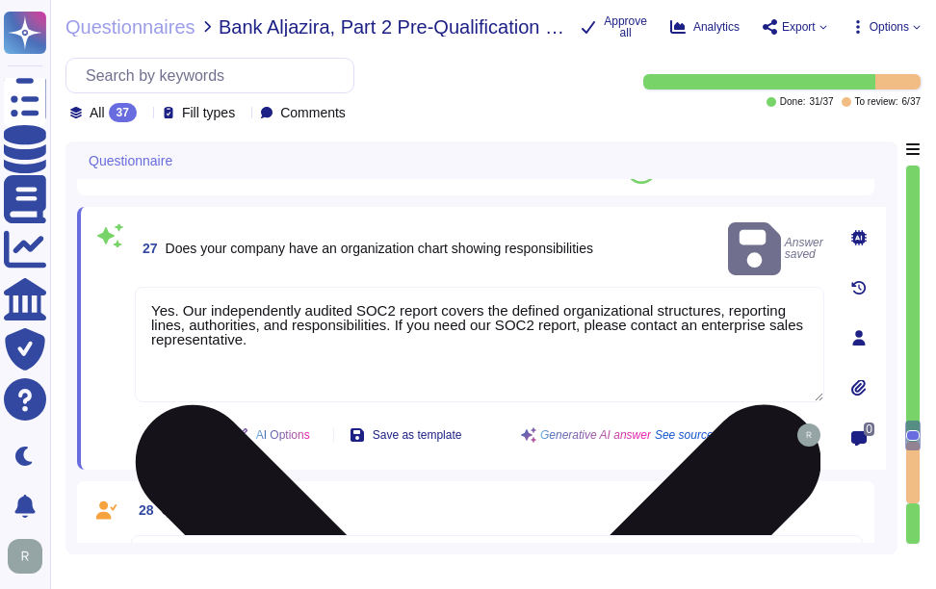  What do you see at coordinates (717, 27) in the screenshot?
I see `span: Analytics` at bounding box center [717, 27].